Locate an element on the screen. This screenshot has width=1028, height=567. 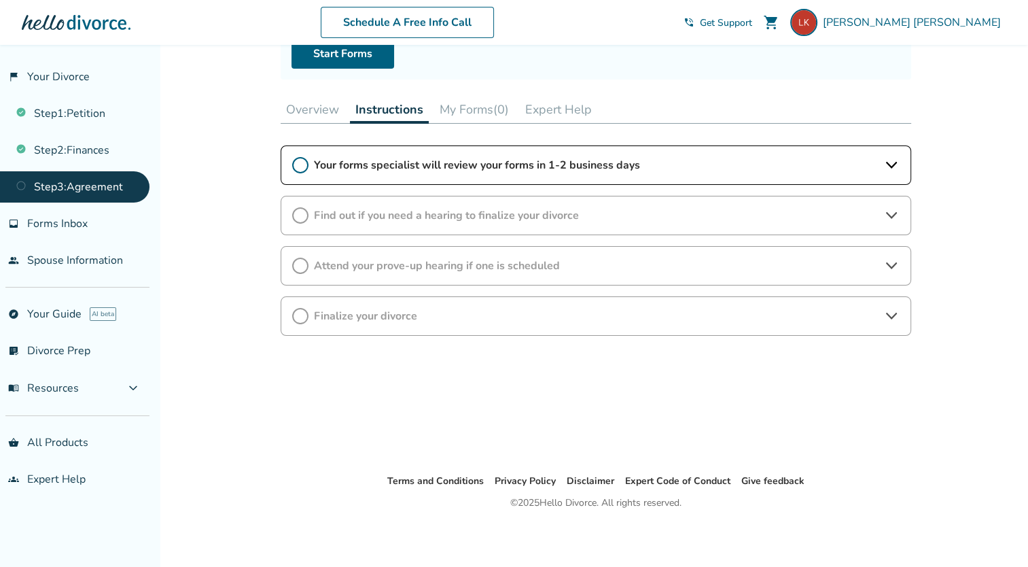
a: Start Forms is located at coordinates (343, 54).